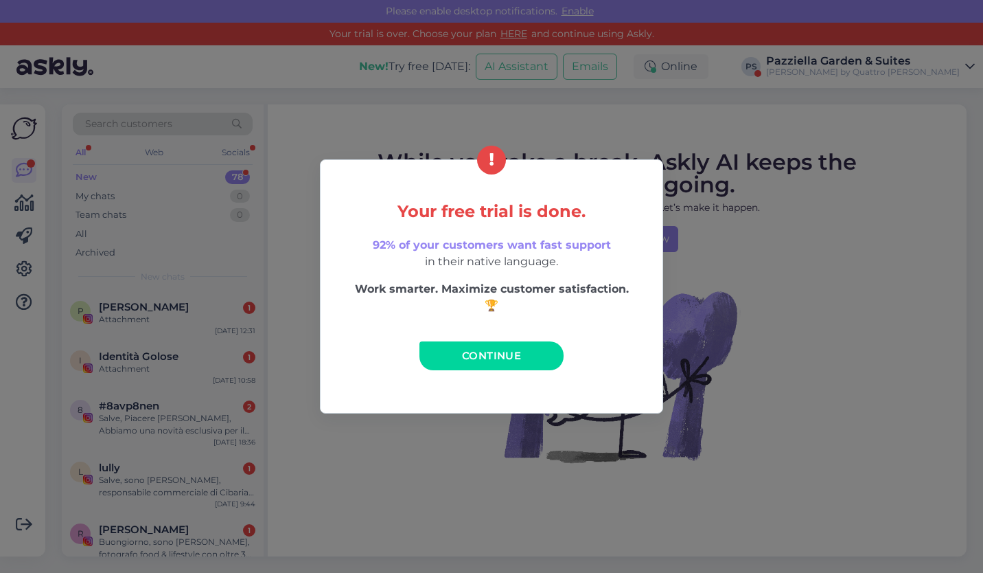 This screenshot has height=573, width=983. I want to click on p: in their native language., so click(492, 253).